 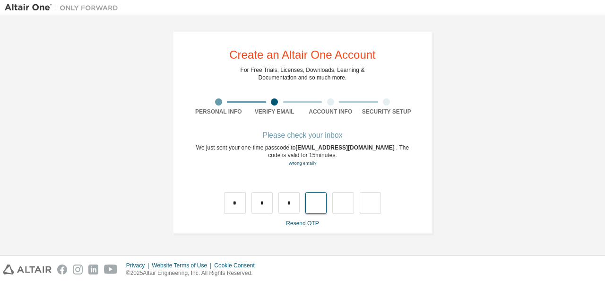 What do you see at coordinates (275, 112) in the screenshot?
I see `div: Verify Email` at bounding box center [275, 112].